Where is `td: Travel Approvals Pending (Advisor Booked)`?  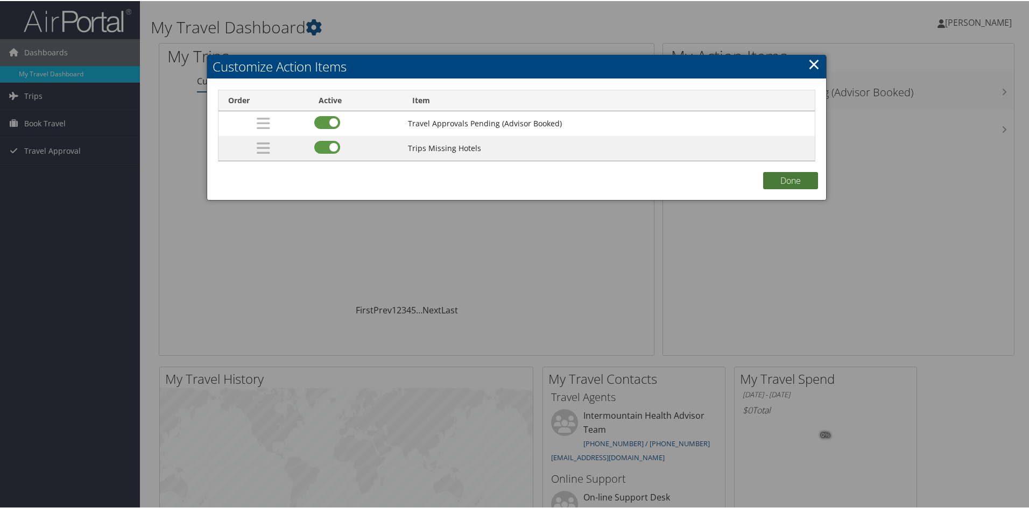
td: Travel Approvals Pending (Advisor Booked) is located at coordinates (609, 123).